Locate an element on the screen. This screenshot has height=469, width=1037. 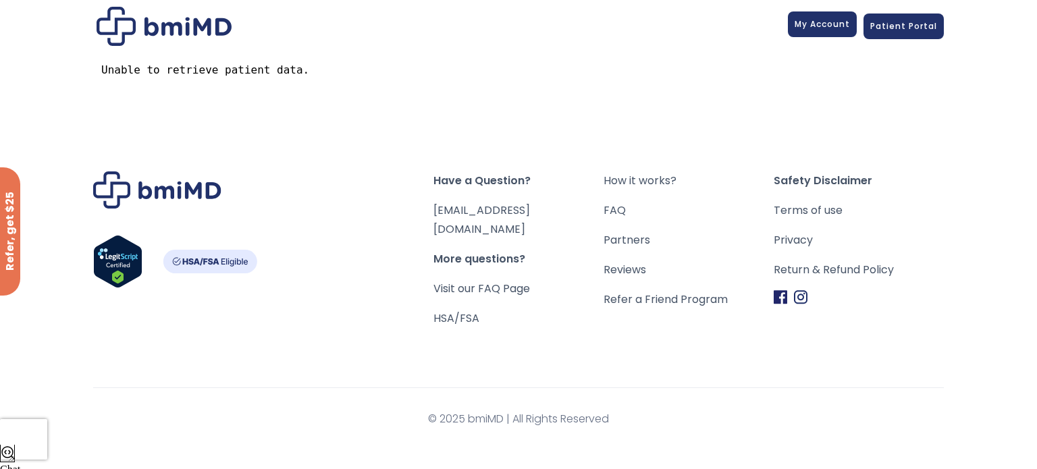
img: HSA-FSA is located at coordinates (210, 261).